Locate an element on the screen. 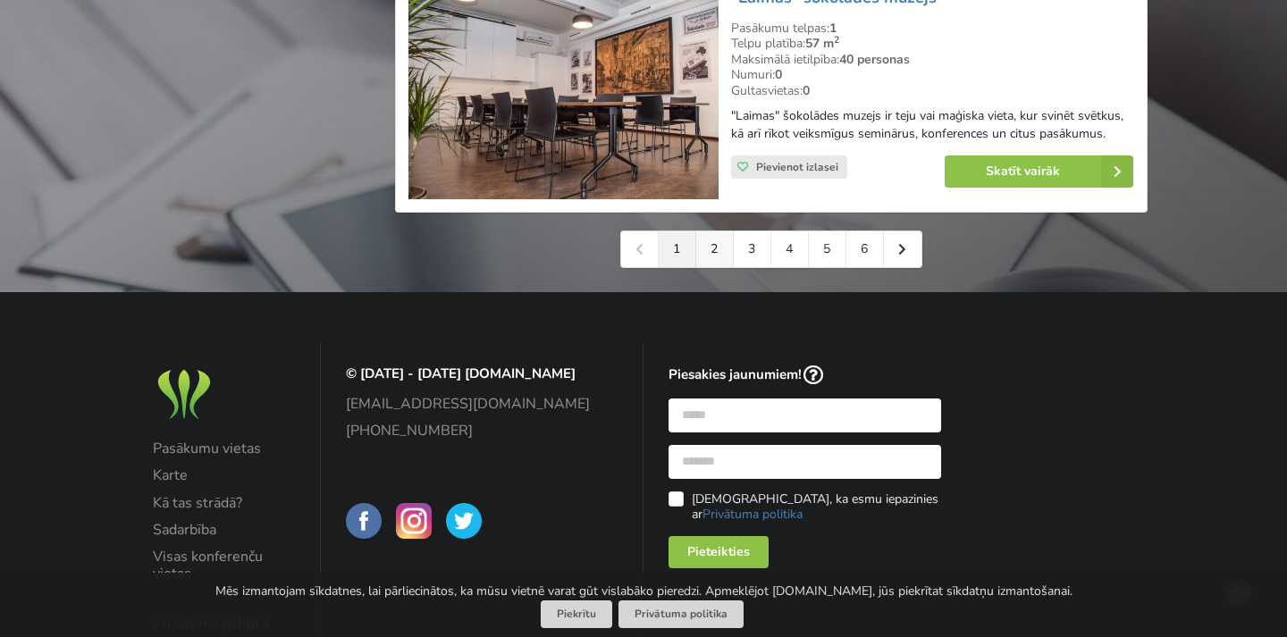  img: Baltic Meeting Rooms is located at coordinates (184, 394).